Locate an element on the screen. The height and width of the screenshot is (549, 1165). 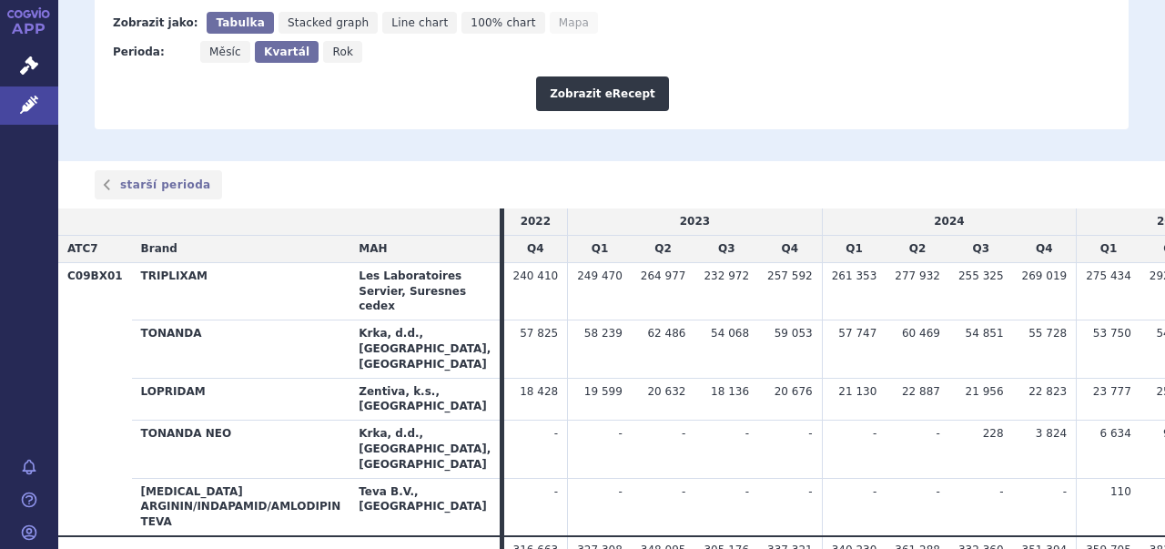
span: 18 136 is located at coordinates (730, 391).